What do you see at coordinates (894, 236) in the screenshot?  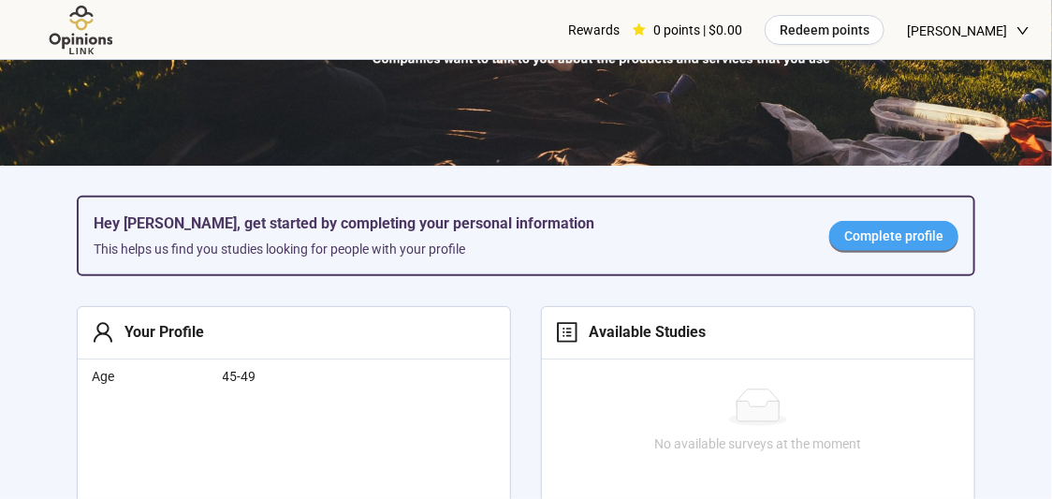 I see `span: Complete profile` at bounding box center [894, 236].